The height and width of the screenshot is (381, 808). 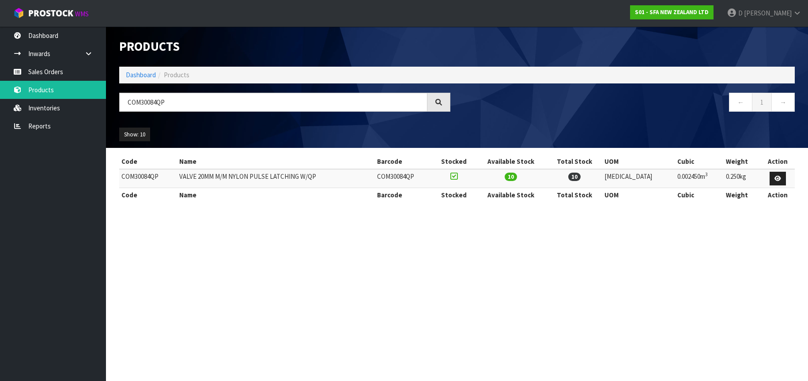 I want to click on td: VALVE 20MM M/M NYLON PULSE LATCHING W/QP, so click(x=276, y=178).